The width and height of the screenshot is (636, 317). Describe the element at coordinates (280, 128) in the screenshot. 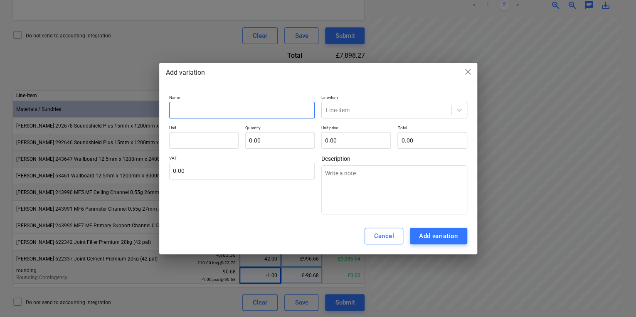

I see `p: Quantity` at that location.